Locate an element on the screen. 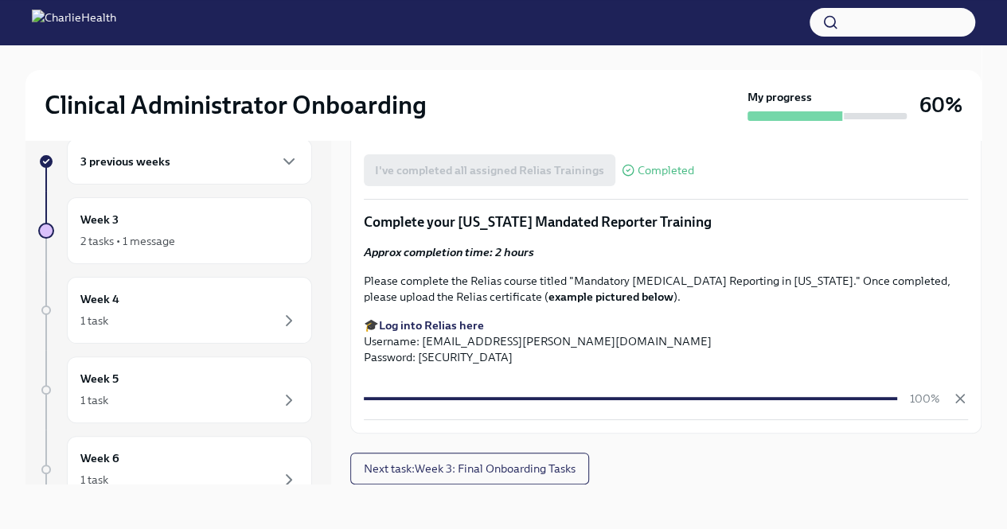  a: Next task:Week 3: Final Onboarding Tasks is located at coordinates (470, 469).